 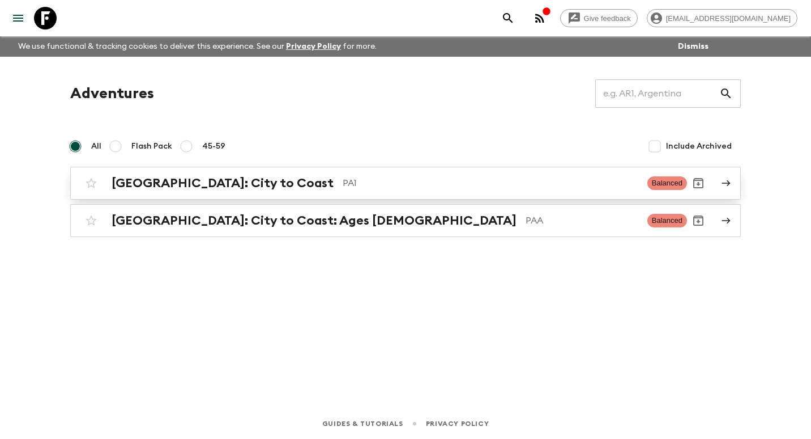 What do you see at coordinates (96, 146) in the screenshot?
I see `span: All` at bounding box center [96, 146].